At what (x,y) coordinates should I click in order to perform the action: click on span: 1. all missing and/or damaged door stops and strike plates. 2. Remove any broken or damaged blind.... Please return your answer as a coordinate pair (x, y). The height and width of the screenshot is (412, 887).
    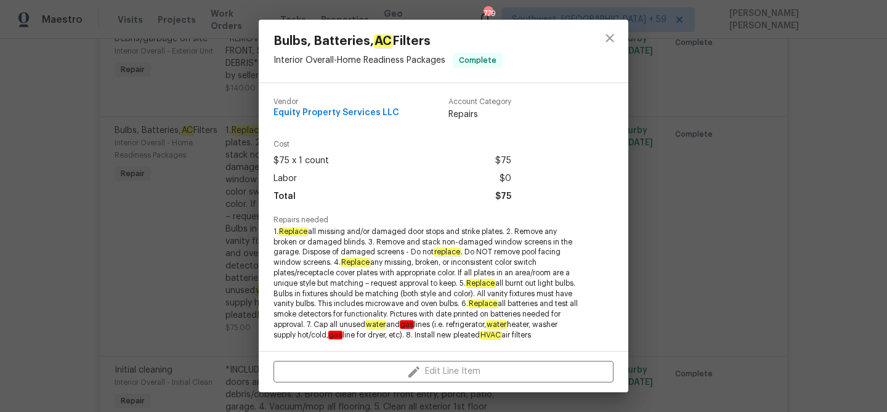
    Looking at the image, I should click on (426, 283).